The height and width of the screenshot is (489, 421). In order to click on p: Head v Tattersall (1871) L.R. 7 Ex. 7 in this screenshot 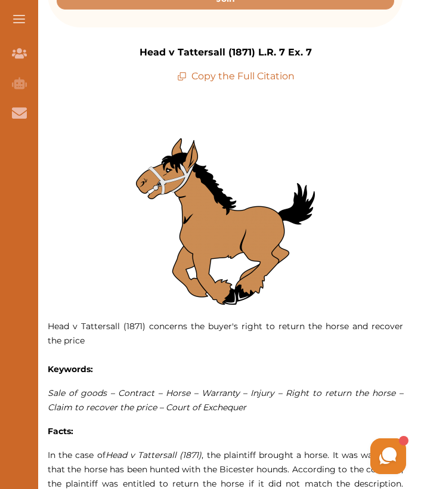, I will do `click(225, 52)`.